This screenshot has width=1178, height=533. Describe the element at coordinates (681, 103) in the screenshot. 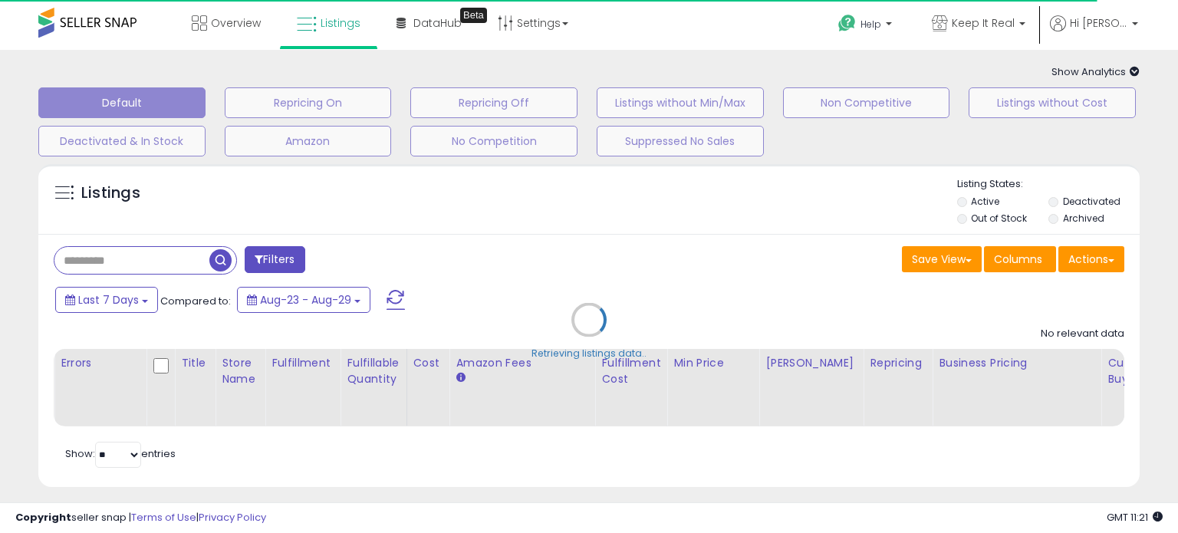

I see `button: Listings without Min/Max` at that location.